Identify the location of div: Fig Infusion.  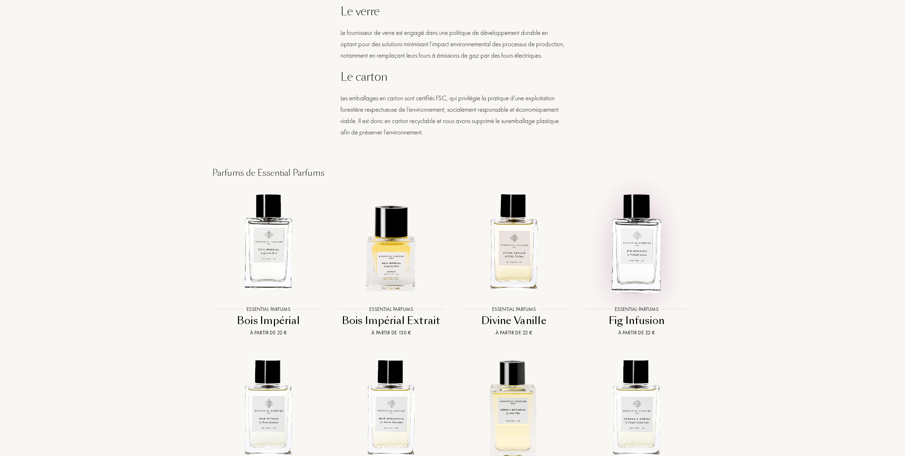
(636, 320).